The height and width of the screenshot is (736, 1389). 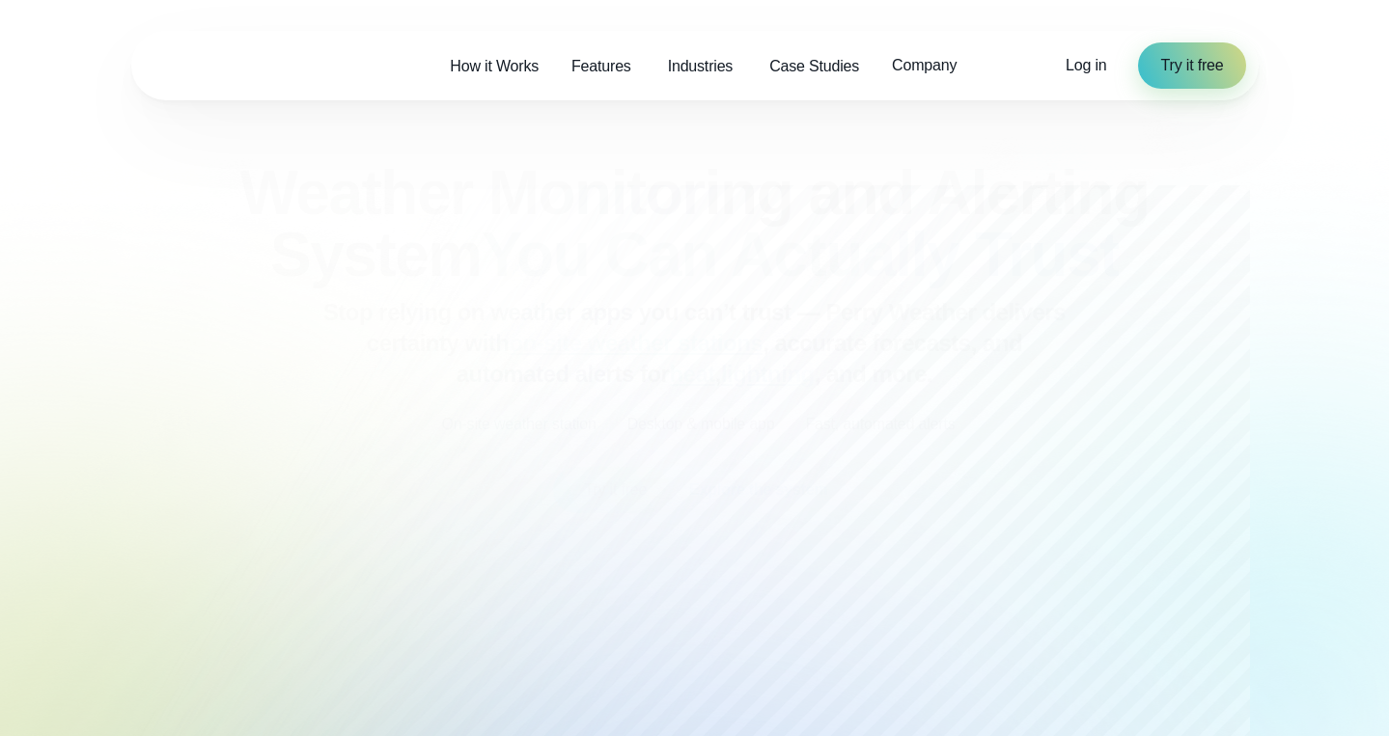 What do you see at coordinates (814, 67) in the screenshot?
I see `span: Case Studies` at bounding box center [814, 67].